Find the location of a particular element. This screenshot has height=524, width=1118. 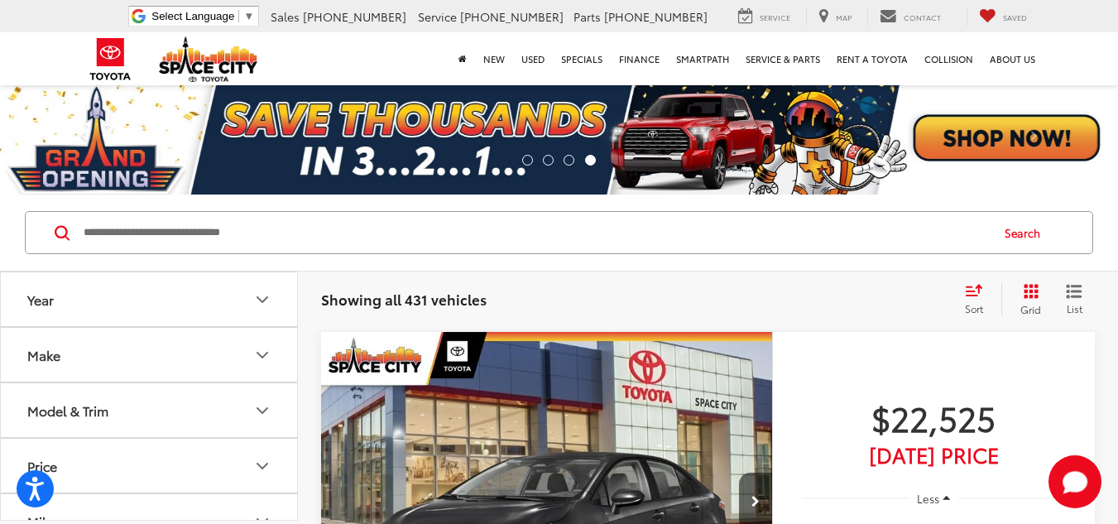

button: Less is located at coordinates (934, 498).